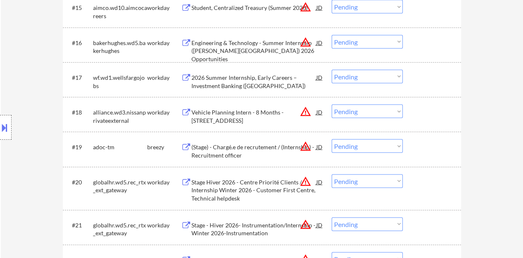  Describe the element at coordinates (120, 12) in the screenshot. I see `div: aimco.wd10.aimcocareers` at that location.